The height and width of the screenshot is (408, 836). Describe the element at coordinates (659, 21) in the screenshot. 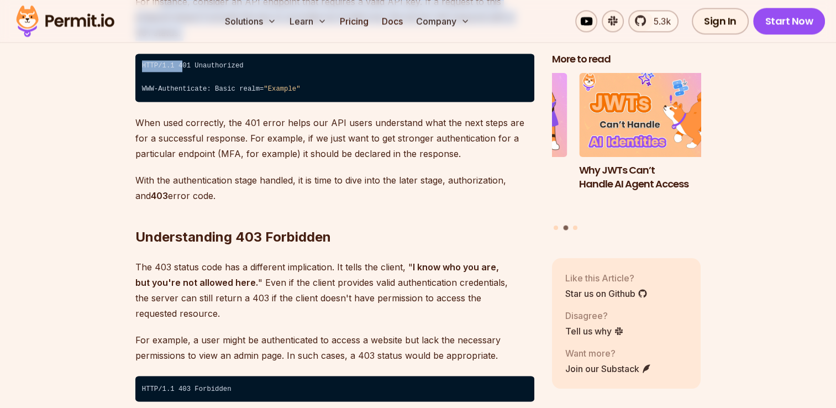

I see `span: 5.3k` at that location.